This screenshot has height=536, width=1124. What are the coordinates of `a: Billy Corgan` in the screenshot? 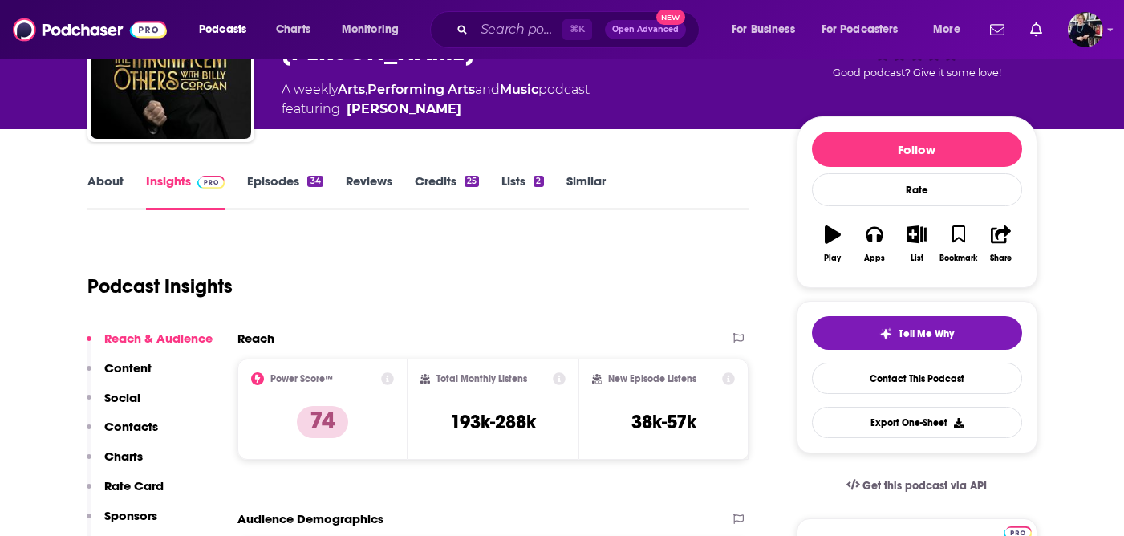 It's located at (403, 109).